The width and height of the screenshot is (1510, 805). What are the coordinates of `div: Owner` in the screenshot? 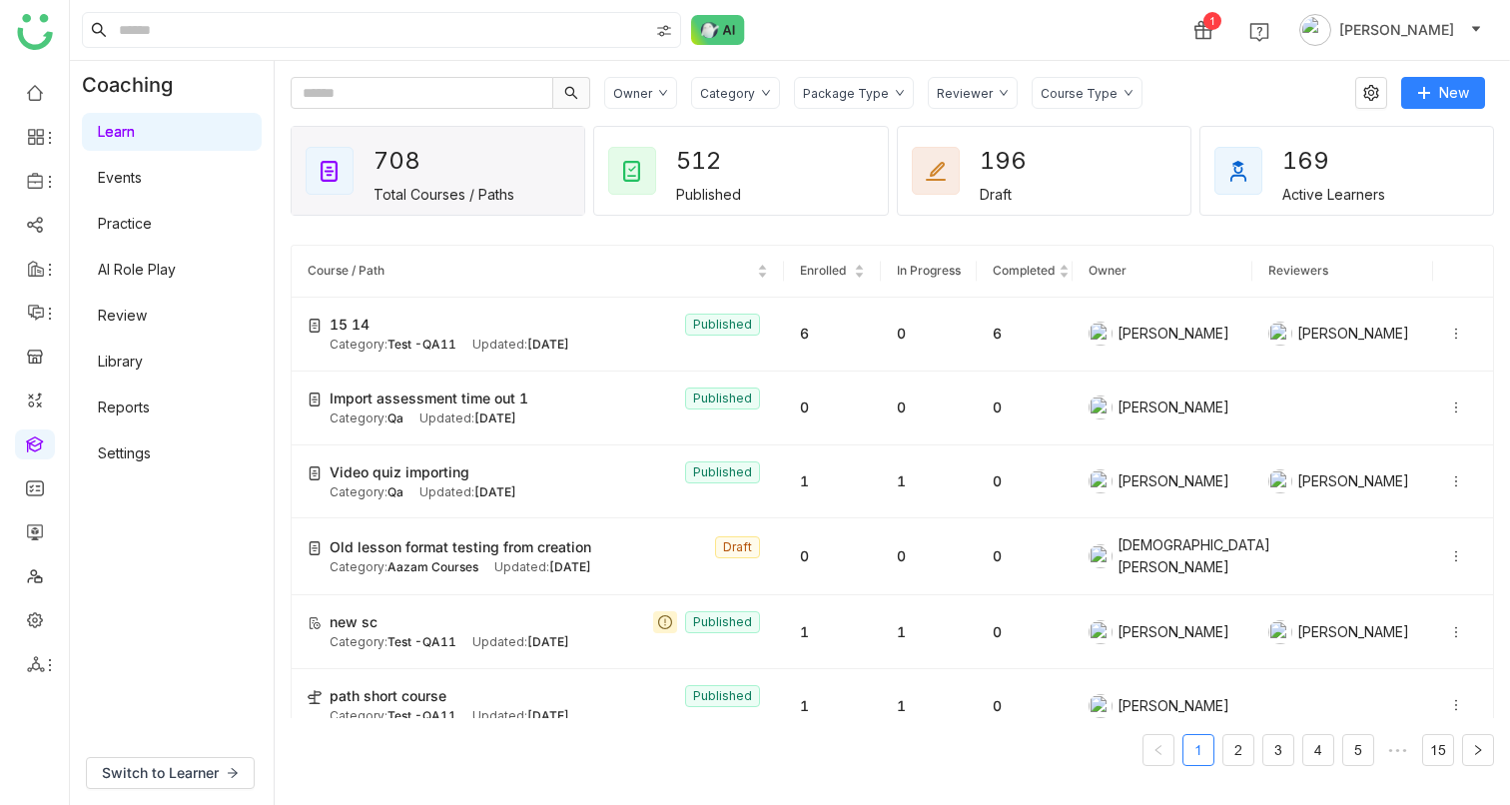 It's located at (632, 93).